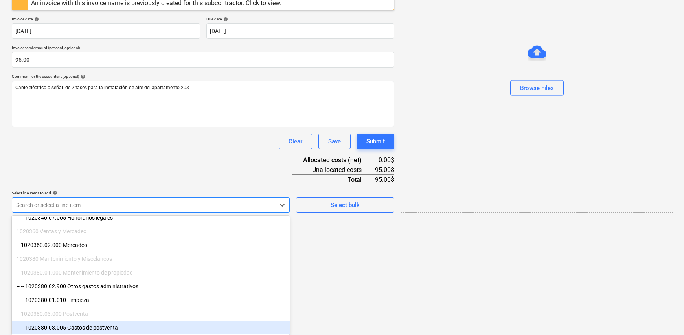 The height and width of the screenshot is (335, 684). What do you see at coordinates (345, 205) in the screenshot?
I see `div: Select bulk` at bounding box center [345, 205].